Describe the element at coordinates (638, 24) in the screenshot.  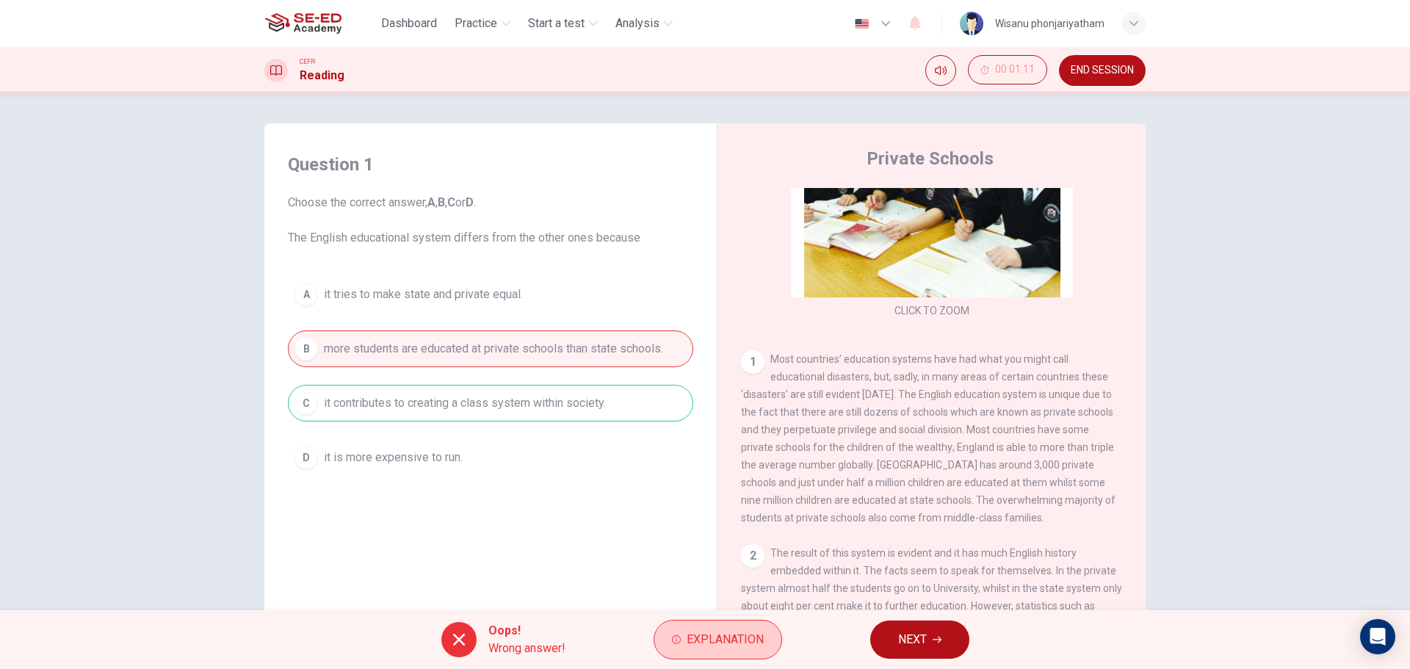
I see `span: Analysis` at that location.